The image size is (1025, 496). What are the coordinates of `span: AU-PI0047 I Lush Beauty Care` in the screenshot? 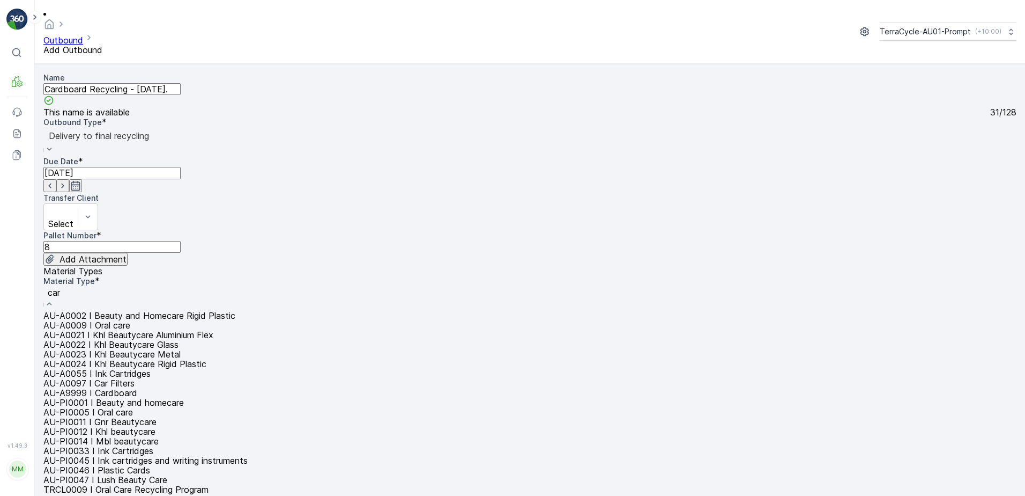 It's located at (105, 479).